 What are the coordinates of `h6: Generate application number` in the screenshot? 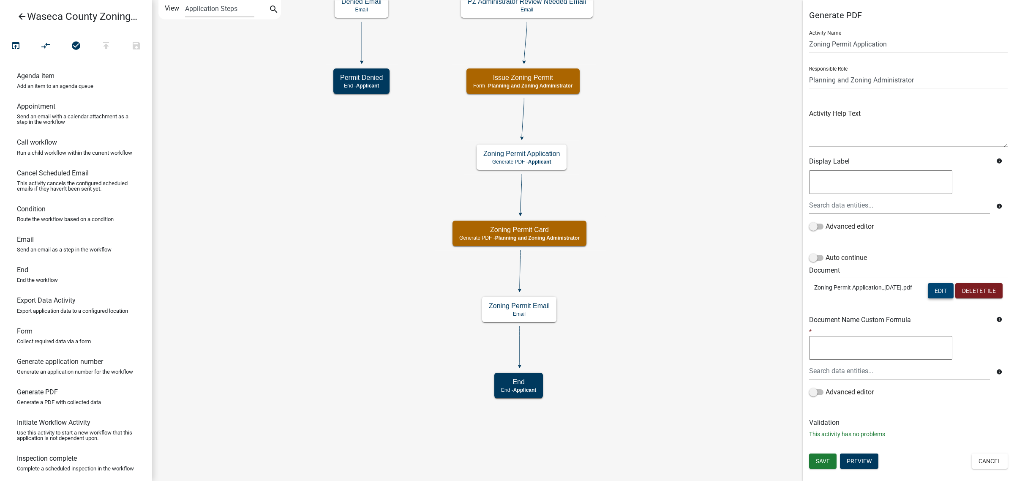 It's located at (60, 361).